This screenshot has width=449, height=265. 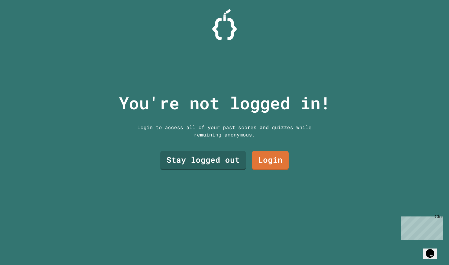 What do you see at coordinates (270, 160) in the screenshot?
I see `a: Login` at bounding box center [270, 160].